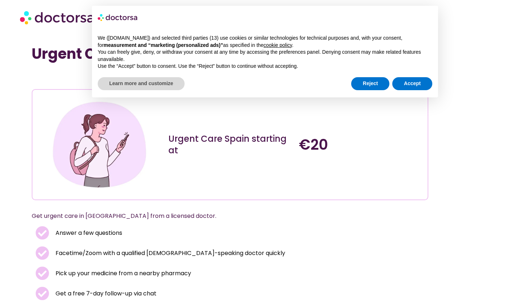 The width and height of the screenshot is (530, 303). What do you see at coordinates (141, 84) in the screenshot?
I see `button: Learn more and customize` at bounding box center [141, 84].